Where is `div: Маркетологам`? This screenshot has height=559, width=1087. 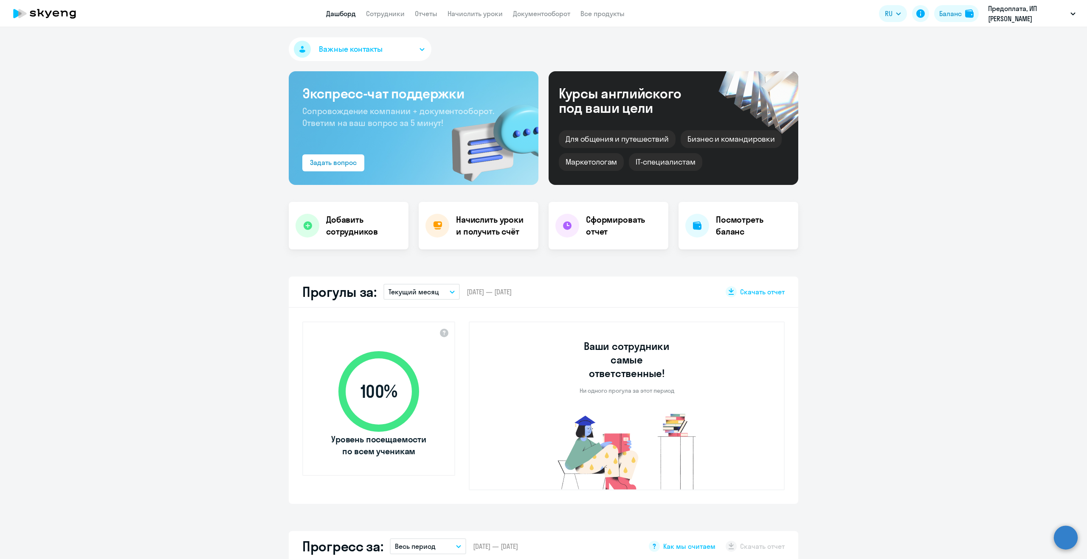
div: Маркетологам is located at coordinates (591, 162).